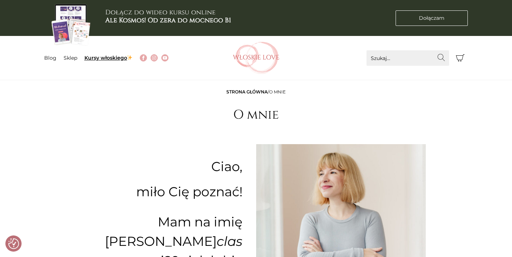 The width and height of the screenshot is (512, 257). Describe the element at coordinates (256, 58) in the screenshot. I see `img: Włoskielove` at that location.